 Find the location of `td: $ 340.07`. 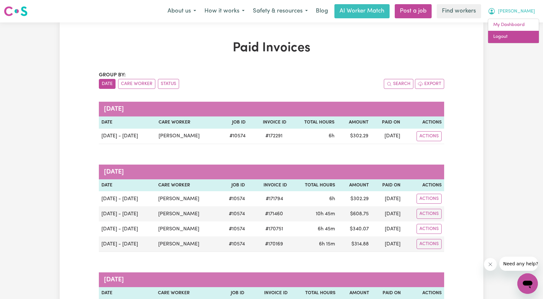

td: $ 340.07 is located at coordinates (354, 229).